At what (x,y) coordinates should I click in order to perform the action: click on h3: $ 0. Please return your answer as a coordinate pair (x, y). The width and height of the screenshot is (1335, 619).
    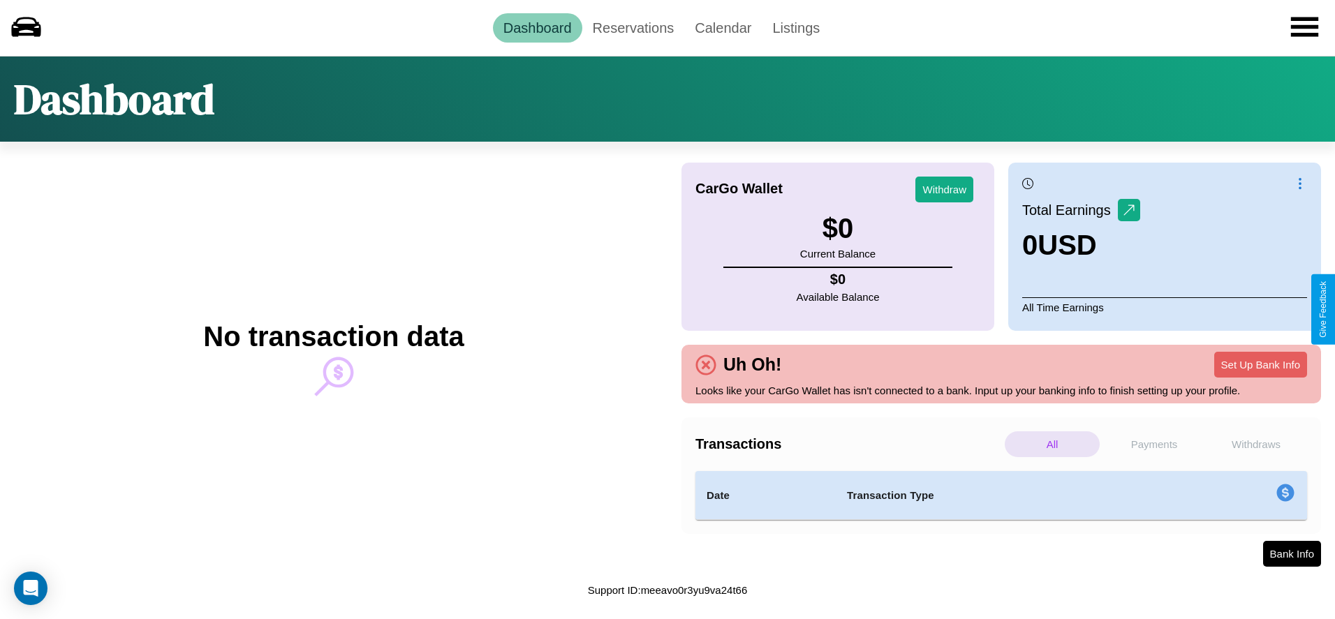
    Looking at the image, I should click on (838, 228).